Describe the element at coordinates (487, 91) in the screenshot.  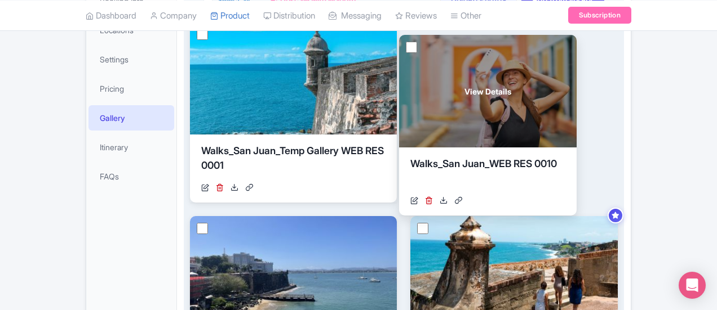
I see `a: View Details` at that location.